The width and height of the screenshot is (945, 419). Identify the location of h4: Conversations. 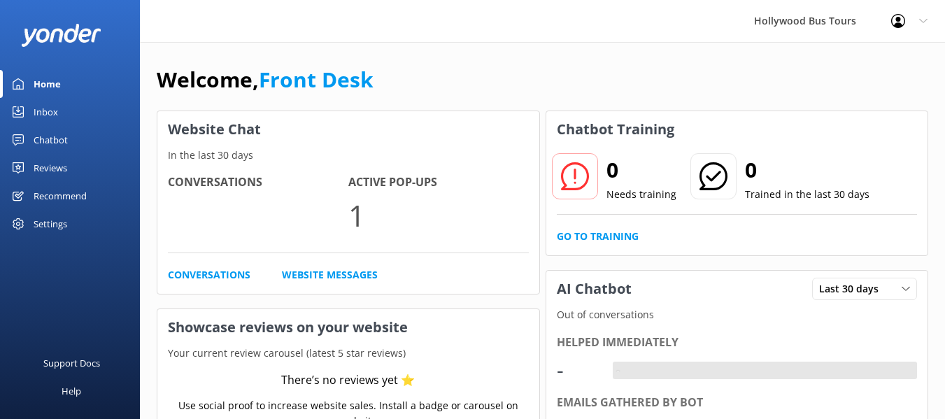
(258, 183).